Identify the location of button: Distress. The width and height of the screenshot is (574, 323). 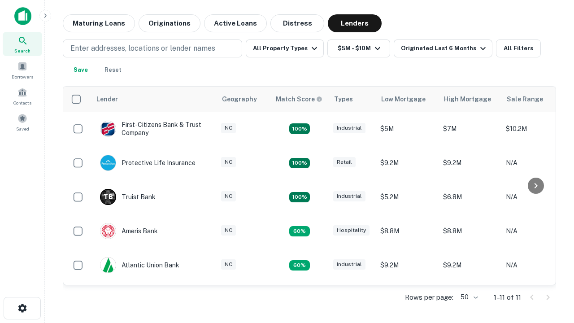
(297, 23).